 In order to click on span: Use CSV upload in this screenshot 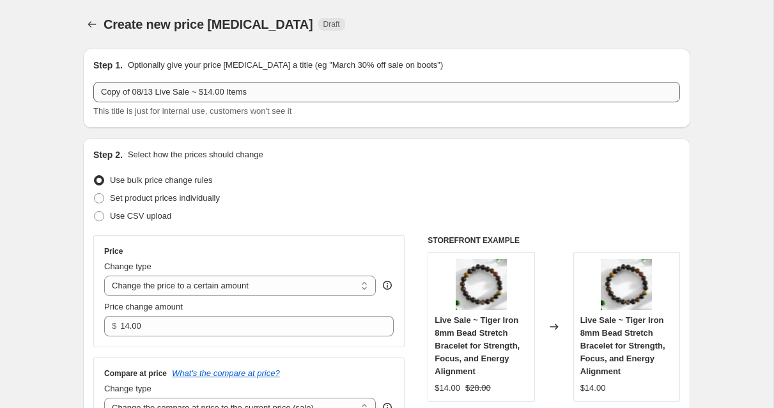, I will do `click(141, 215)`.